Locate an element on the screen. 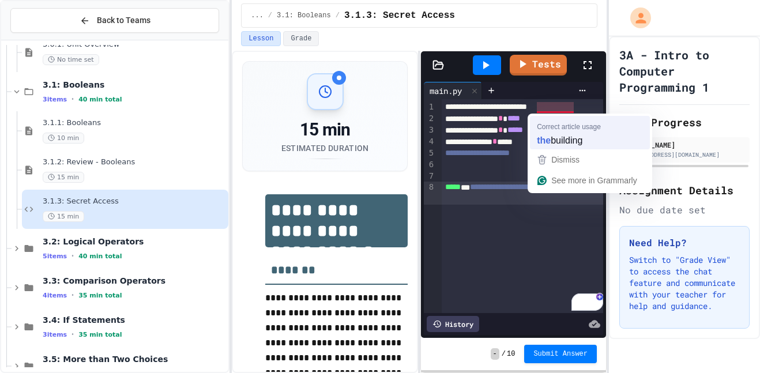 The height and width of the screenshot is (373, 760). span: 3.0.1: Unit Overview is located at coordinates (134, 44).